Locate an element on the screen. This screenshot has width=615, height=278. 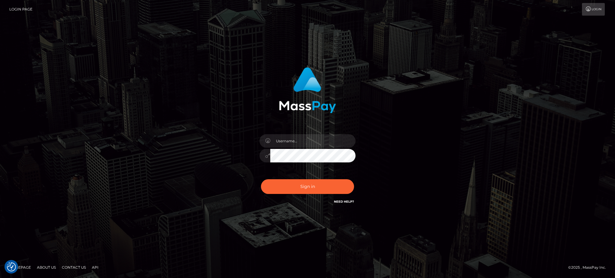
input: Username... is located at coordinates (313, 141).